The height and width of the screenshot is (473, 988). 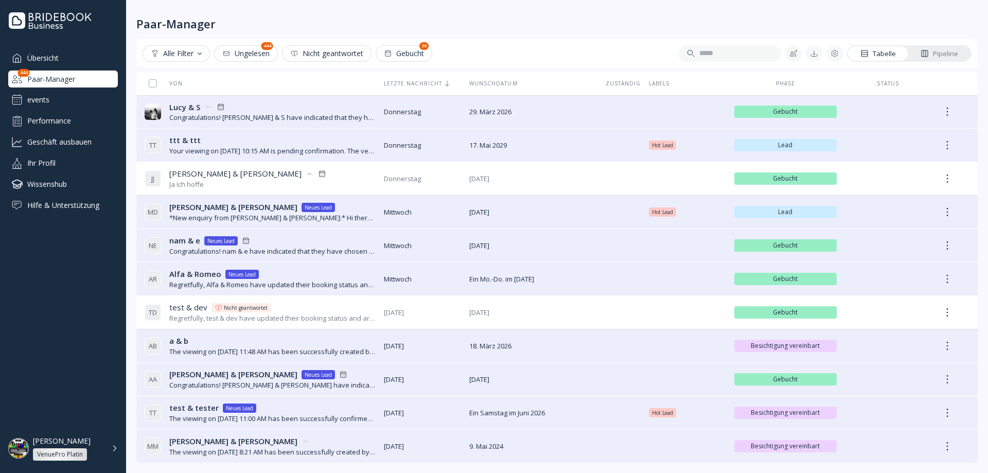 I want to click on div: Regretfully, test & dev have updated their booking status and are no longer showing you as their ..., so click(x=272, y=318).